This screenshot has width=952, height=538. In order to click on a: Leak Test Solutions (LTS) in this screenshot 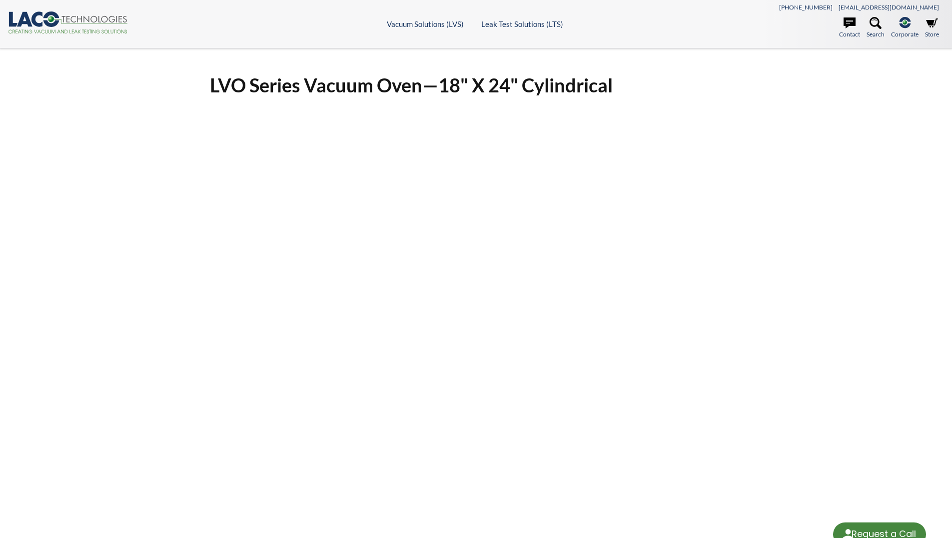, I will do `click(522, 24)`.